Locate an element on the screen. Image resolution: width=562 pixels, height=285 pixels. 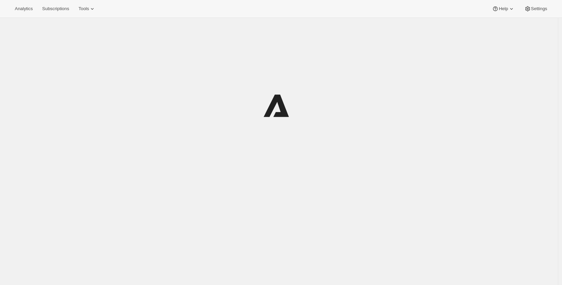
span: Subscriptions is located at coordinates (56, 9).